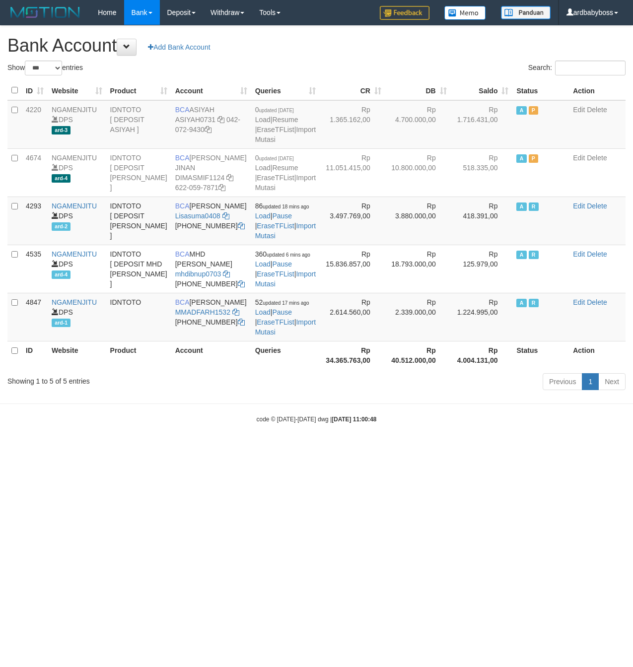 The height and width of the screenshot is (667, 633). What do you see at coordinates (353, 220) in the screenshot?
I see `td: Rp 3.497.769,00` at bounding box center [353, 220].